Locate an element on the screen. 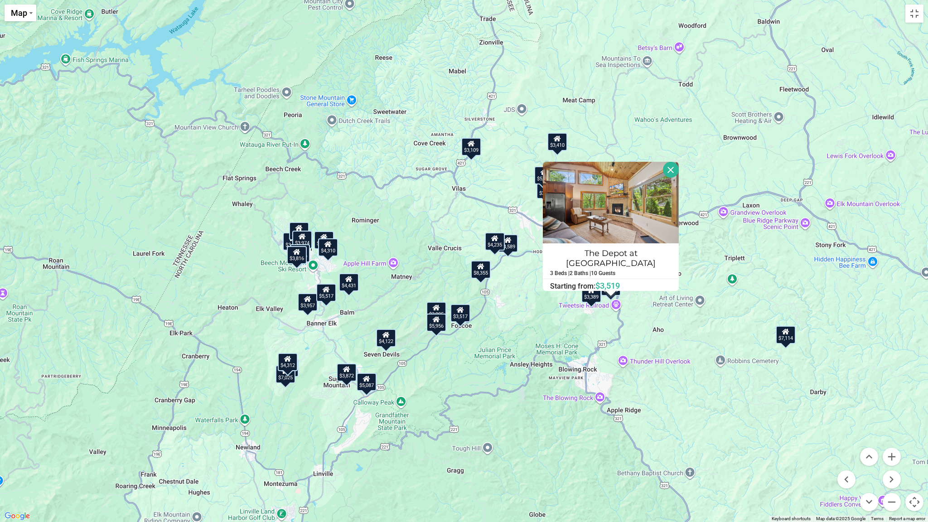  button: Keyboard shortcuts is located at coordinates (791, 519).